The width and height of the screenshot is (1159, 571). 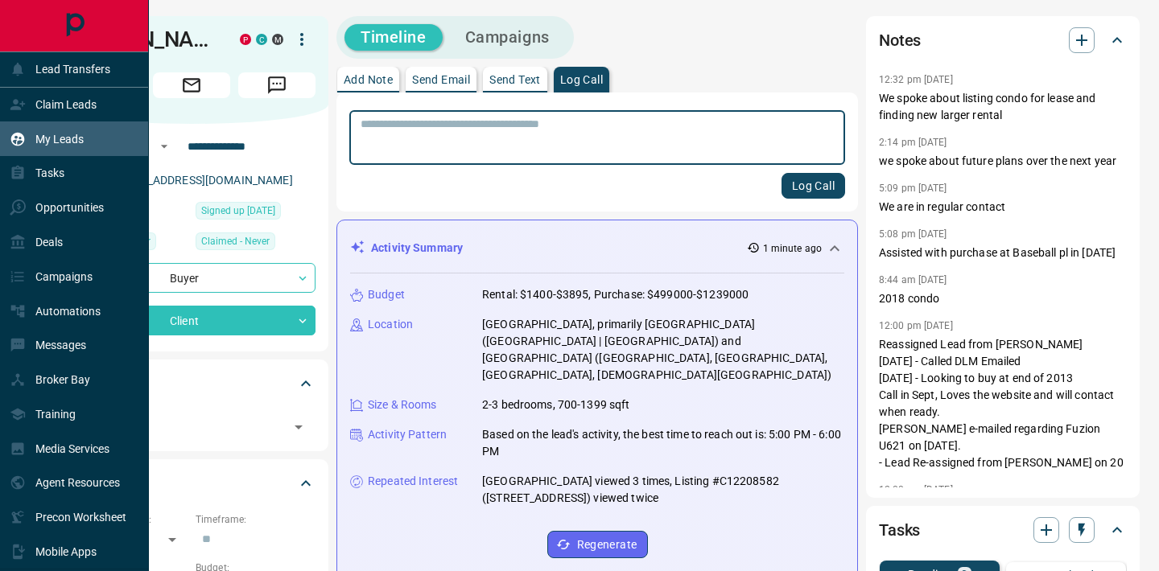 What do you see at coordinates (277, 85) in the screenshot?
I see `span: Message` at bounding box center [277, 85].